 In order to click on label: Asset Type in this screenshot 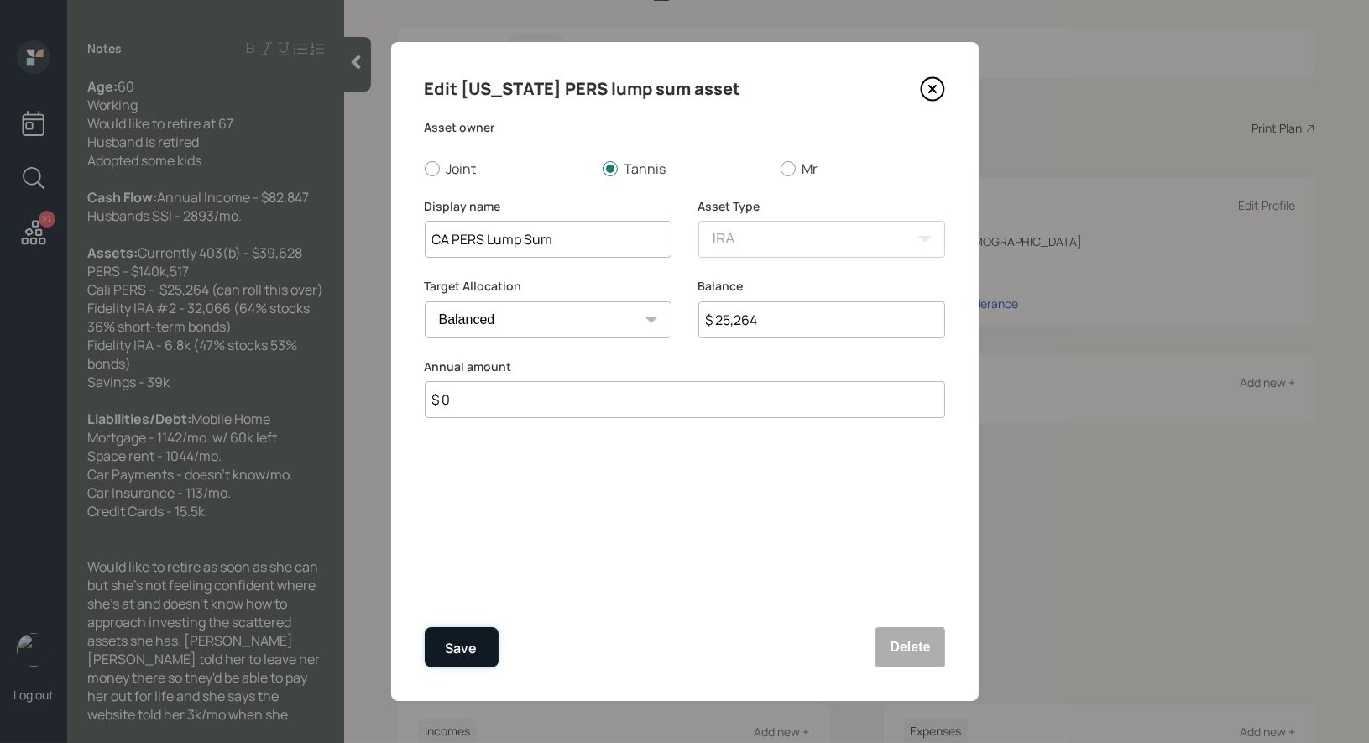, I will do `click(822, 207)`.